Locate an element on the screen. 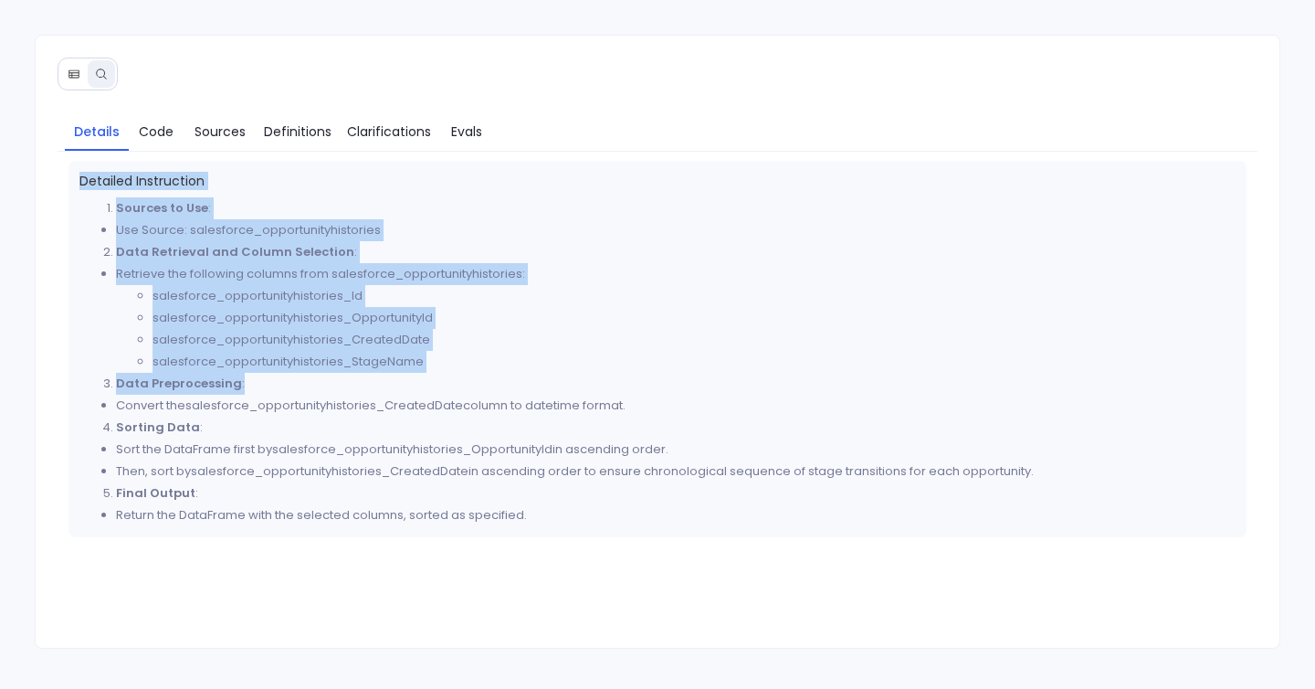  strong: Final Output is located at coordinates (155, 492).